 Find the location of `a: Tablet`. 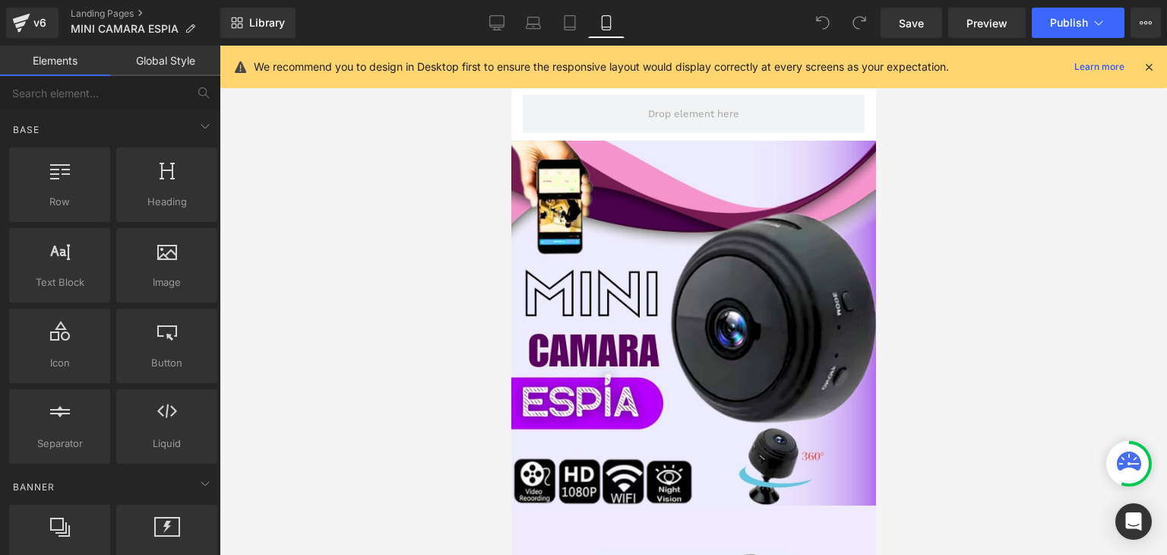

a: Tablet is located at coordinates (570, 23).